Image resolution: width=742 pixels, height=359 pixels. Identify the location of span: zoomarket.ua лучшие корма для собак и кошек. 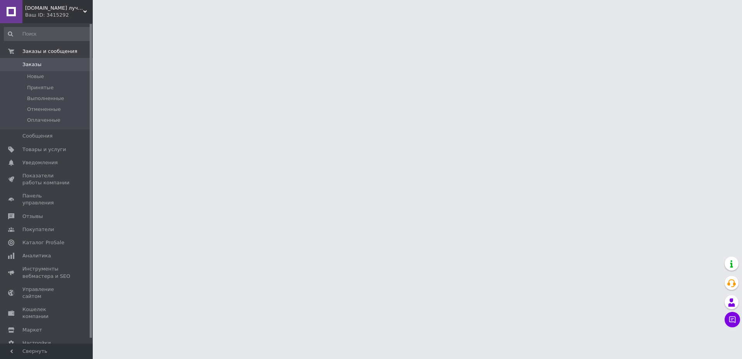
(54, 8).